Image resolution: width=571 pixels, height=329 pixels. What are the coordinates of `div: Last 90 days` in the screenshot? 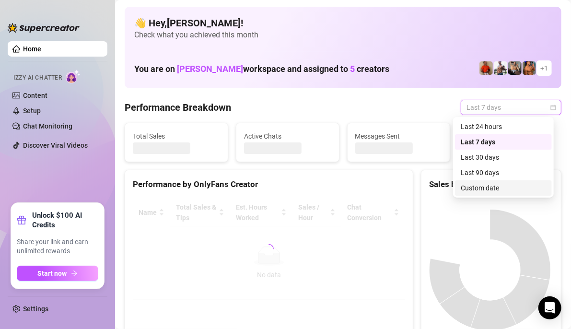 It's located at (504, 173).